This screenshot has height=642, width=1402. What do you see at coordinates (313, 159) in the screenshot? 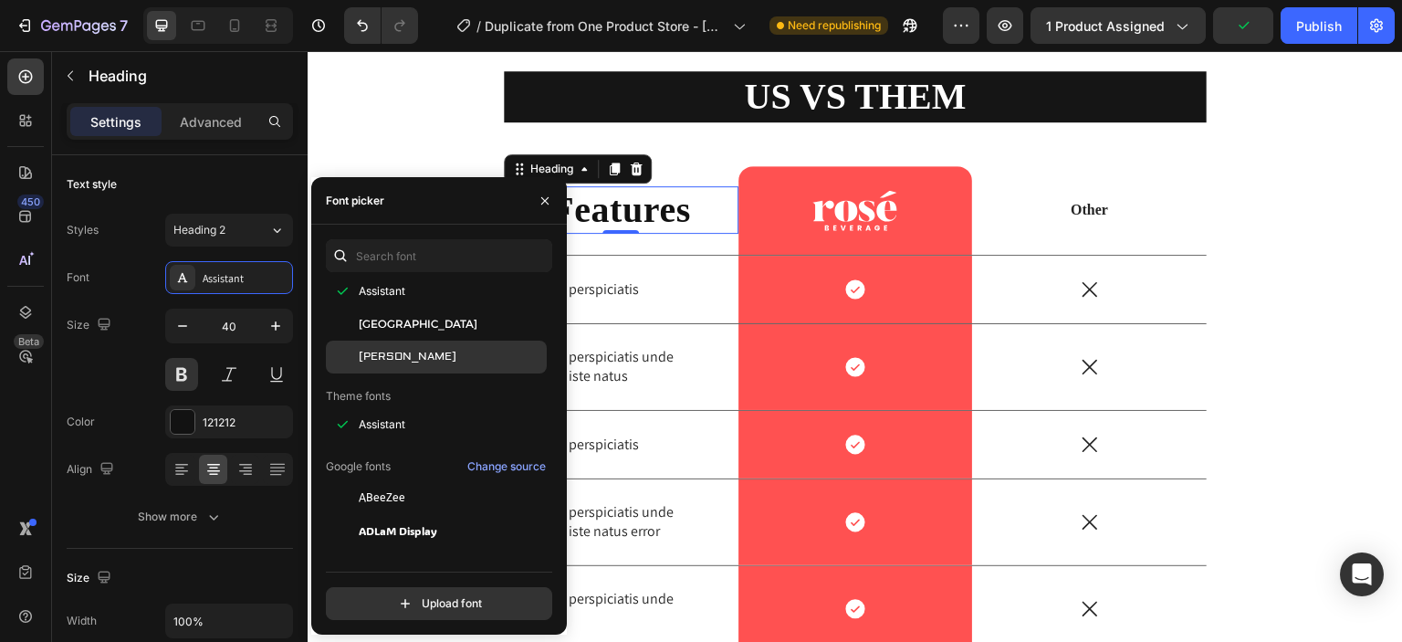
I see `h2: Rich Text Editor. Editing area: main` at bounding box center [313, 159].